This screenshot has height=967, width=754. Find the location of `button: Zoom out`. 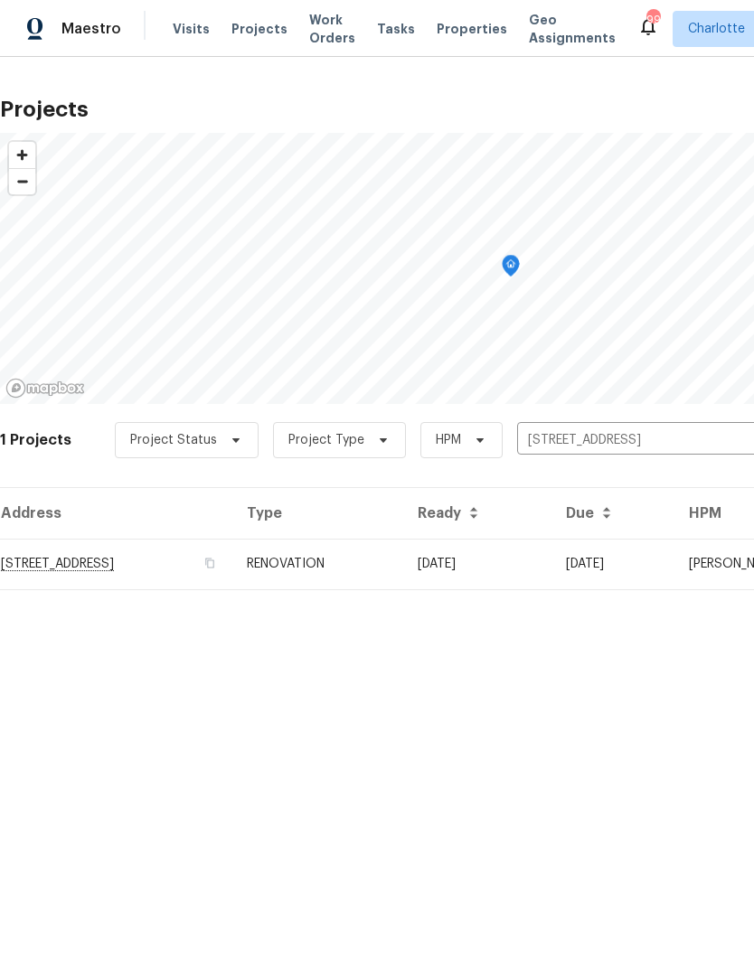

button: Zoom out is located at coordinates (22, 181).